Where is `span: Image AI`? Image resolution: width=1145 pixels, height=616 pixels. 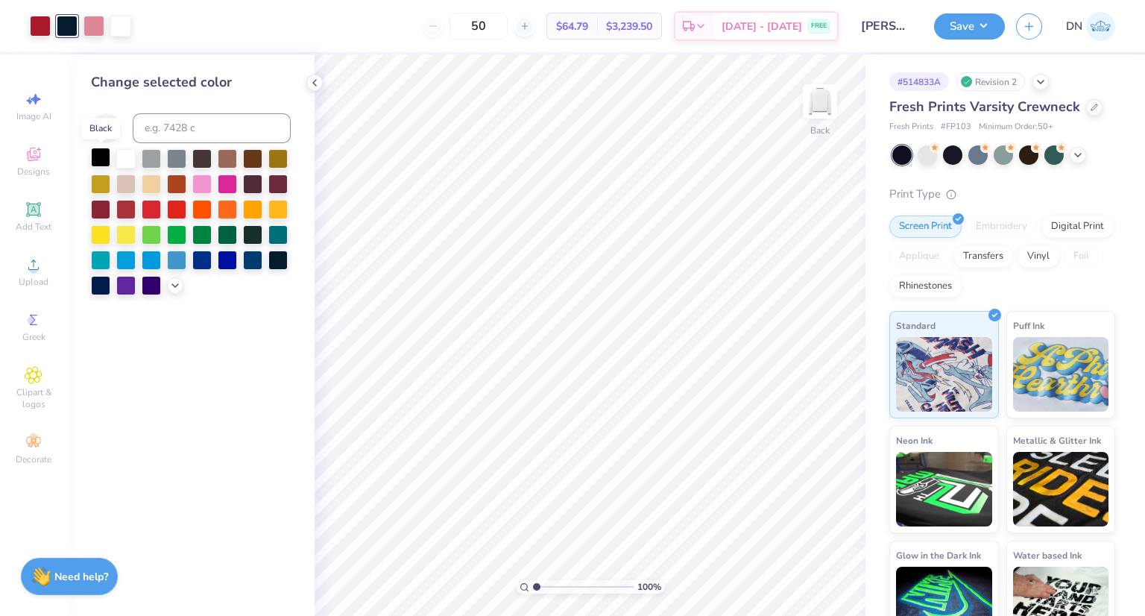
span: Image AI is located at coordinates (34, 116).